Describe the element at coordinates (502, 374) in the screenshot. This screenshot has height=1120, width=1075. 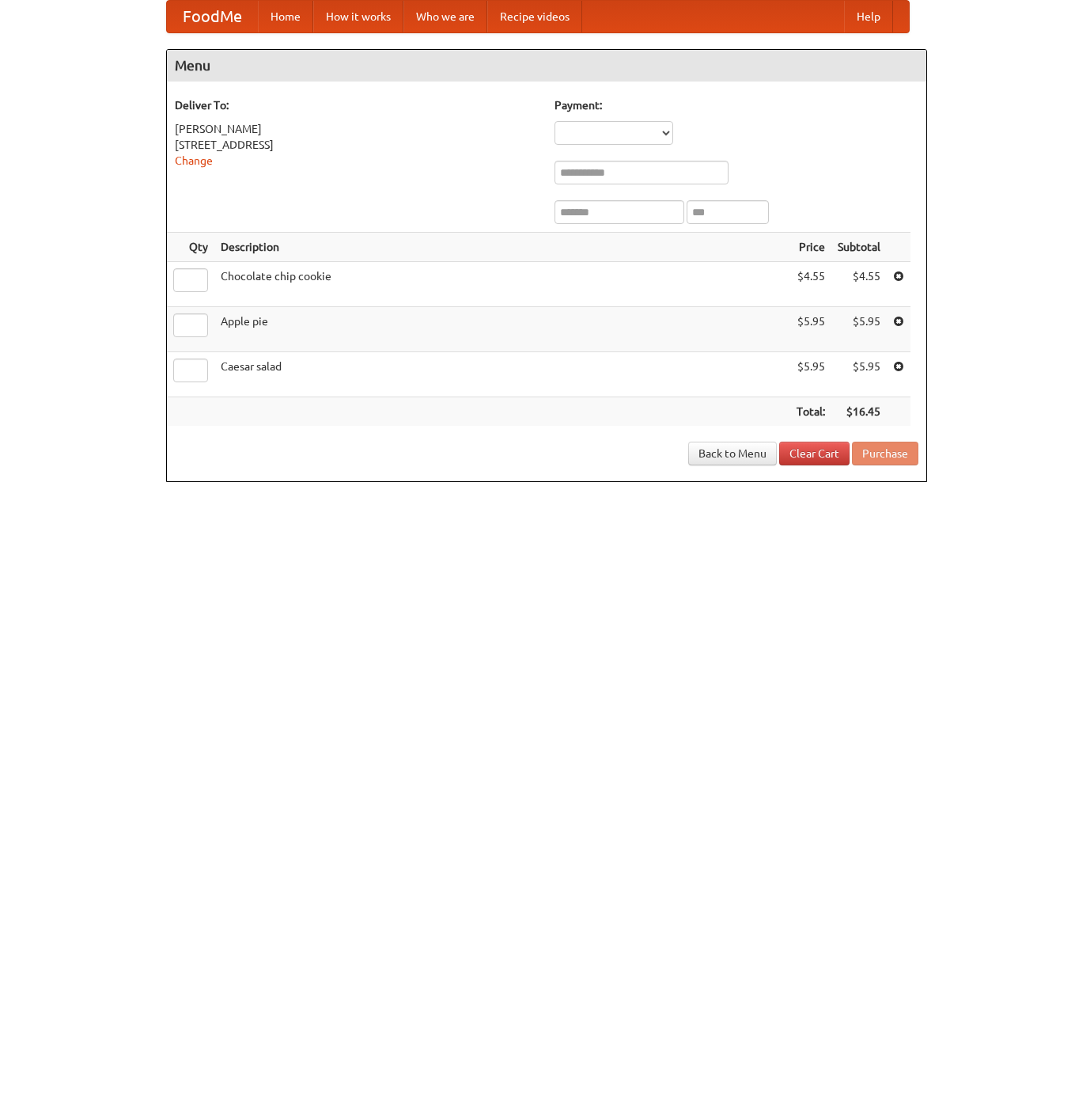
I see `td: Caesar salad` at that location.